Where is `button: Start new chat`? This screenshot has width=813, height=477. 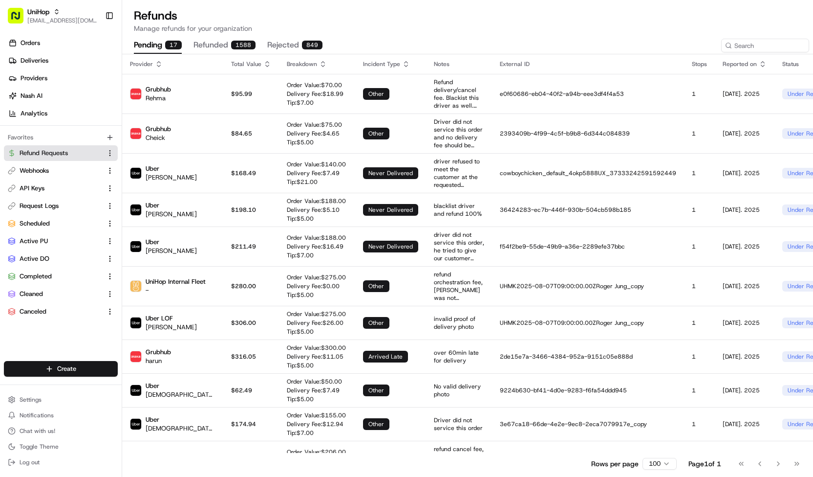
button: Start new chat is located at coordinates (172, 102).